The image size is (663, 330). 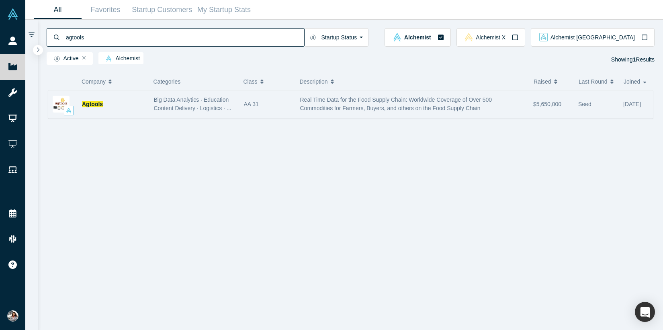 What do you see at coordinates (224, 10) in the screenshot?
I see `a: My Startup Stats` at bounding box center [224, 10].